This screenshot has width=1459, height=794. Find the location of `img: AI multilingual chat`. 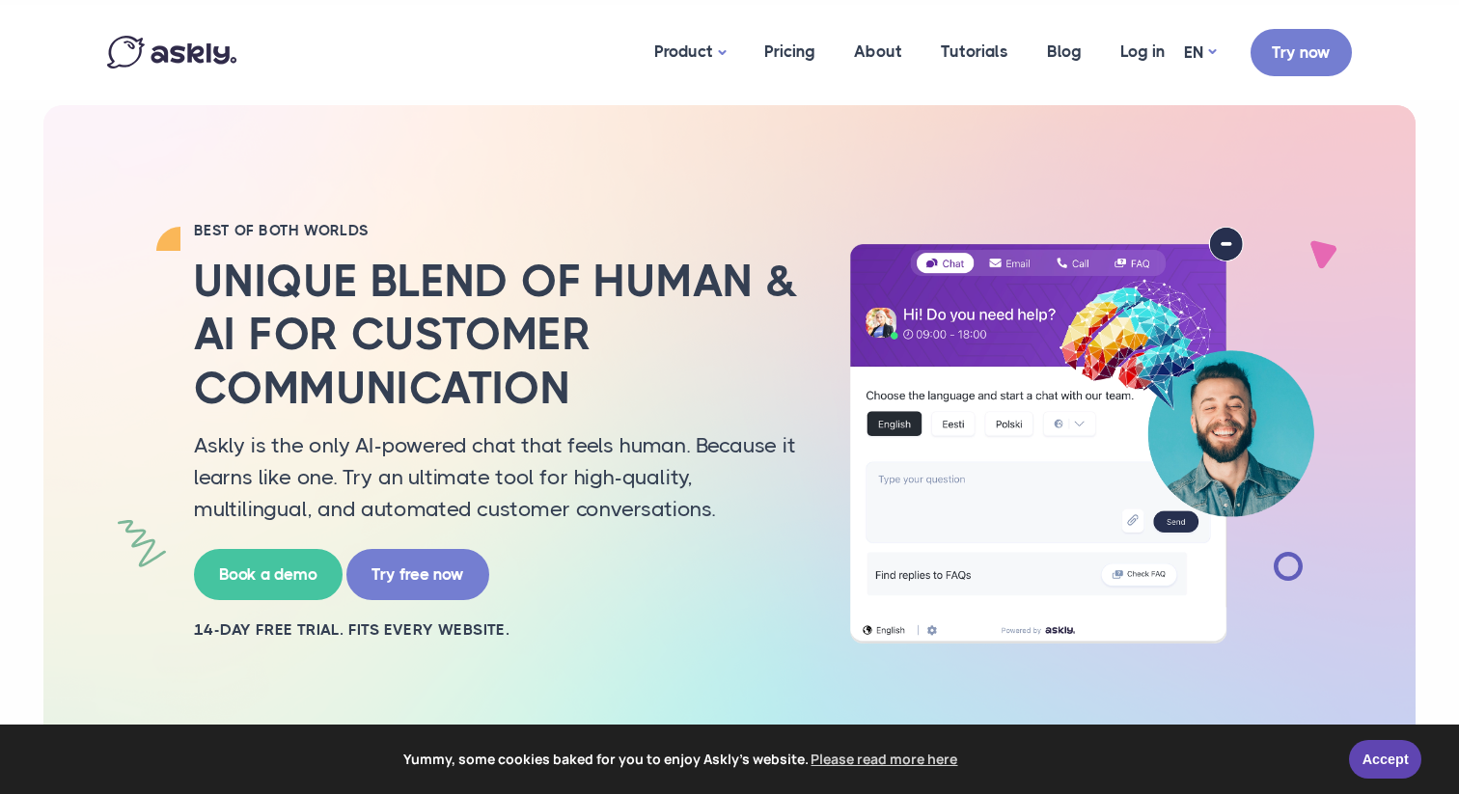

img: AI multilingual chat is located at coordinates (1081, 435).